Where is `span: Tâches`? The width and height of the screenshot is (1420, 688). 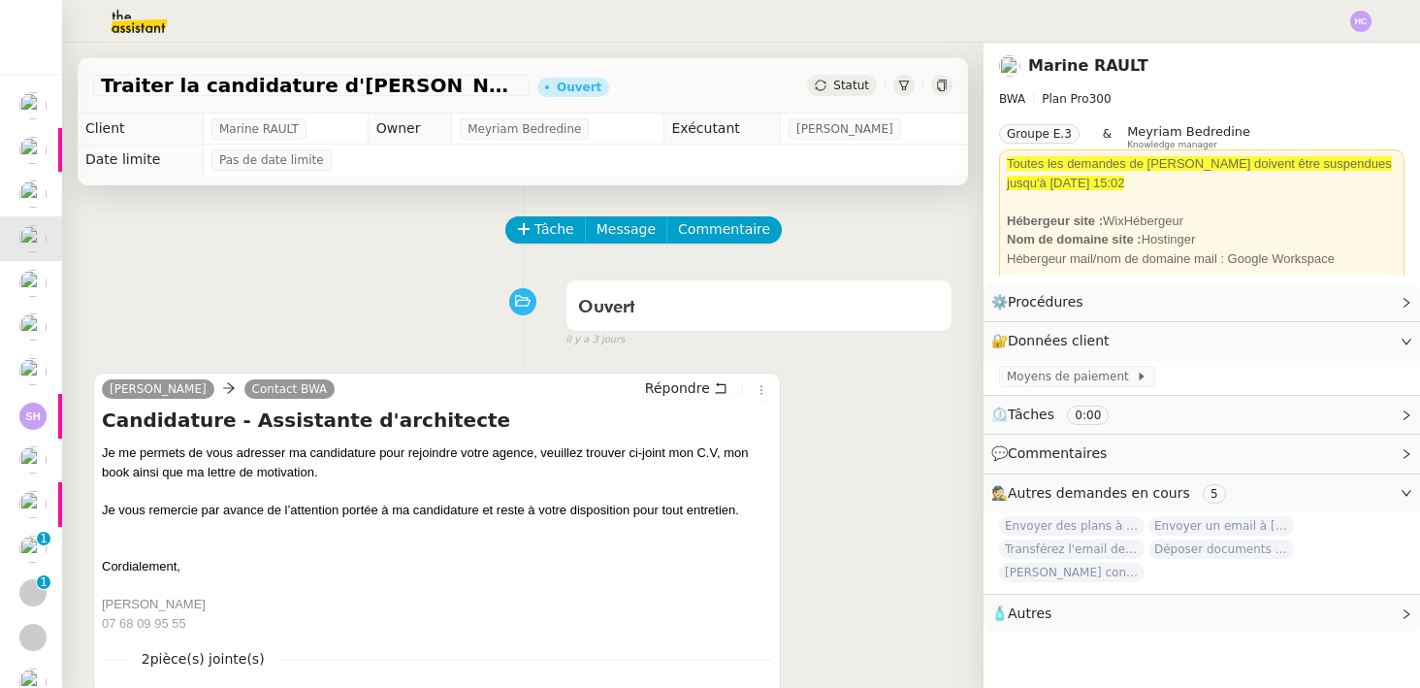 span: Tâches is located at coordinates (1031, 414).